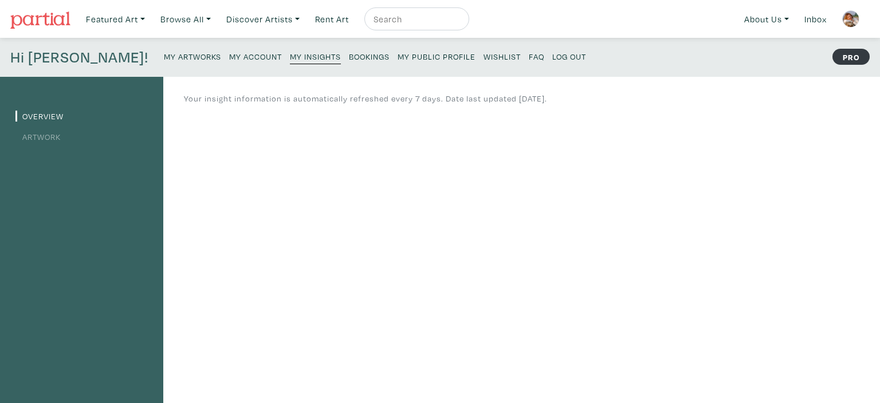 This screenshot has height=403, width=880. I want to click on a: Inbox, so click(815, 19).